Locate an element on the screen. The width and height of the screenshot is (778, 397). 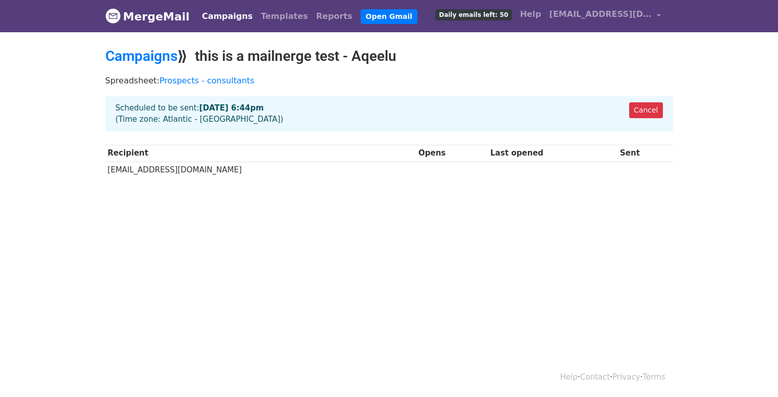
a: Contact is located at coordinates (595, 377).